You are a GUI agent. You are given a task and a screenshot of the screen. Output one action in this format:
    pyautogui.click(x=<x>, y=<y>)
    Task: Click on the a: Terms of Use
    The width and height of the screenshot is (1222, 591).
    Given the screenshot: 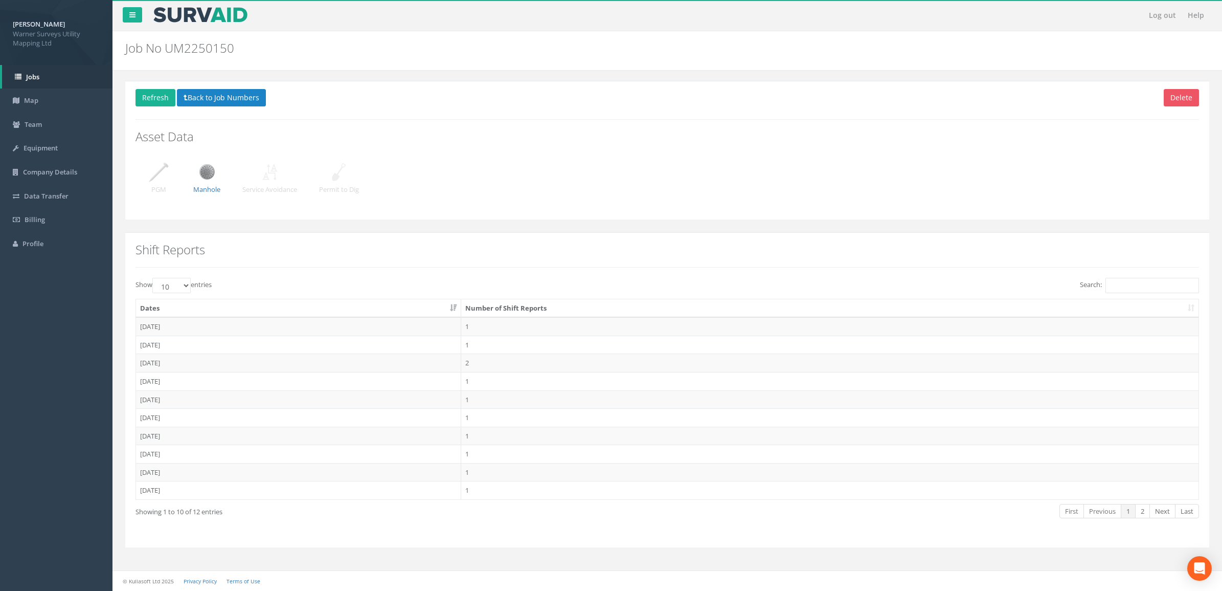 What is the action you would take?
    pyautogui.click(x=243, y=581)
    